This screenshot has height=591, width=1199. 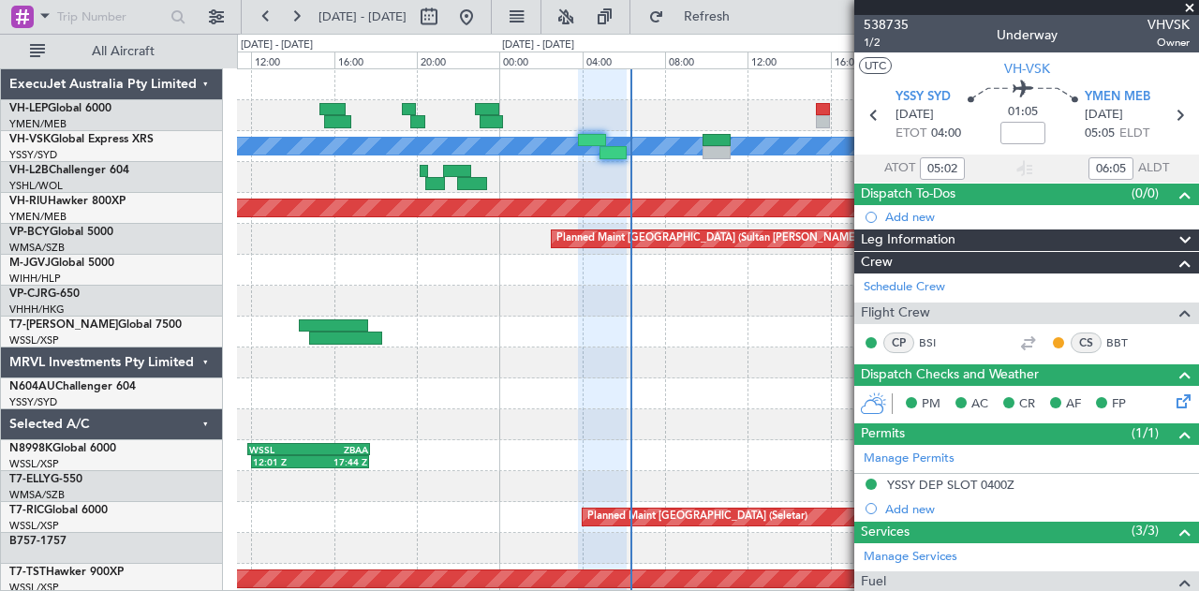 I want to click on a: B757-1757, so click(x=37, y=541).